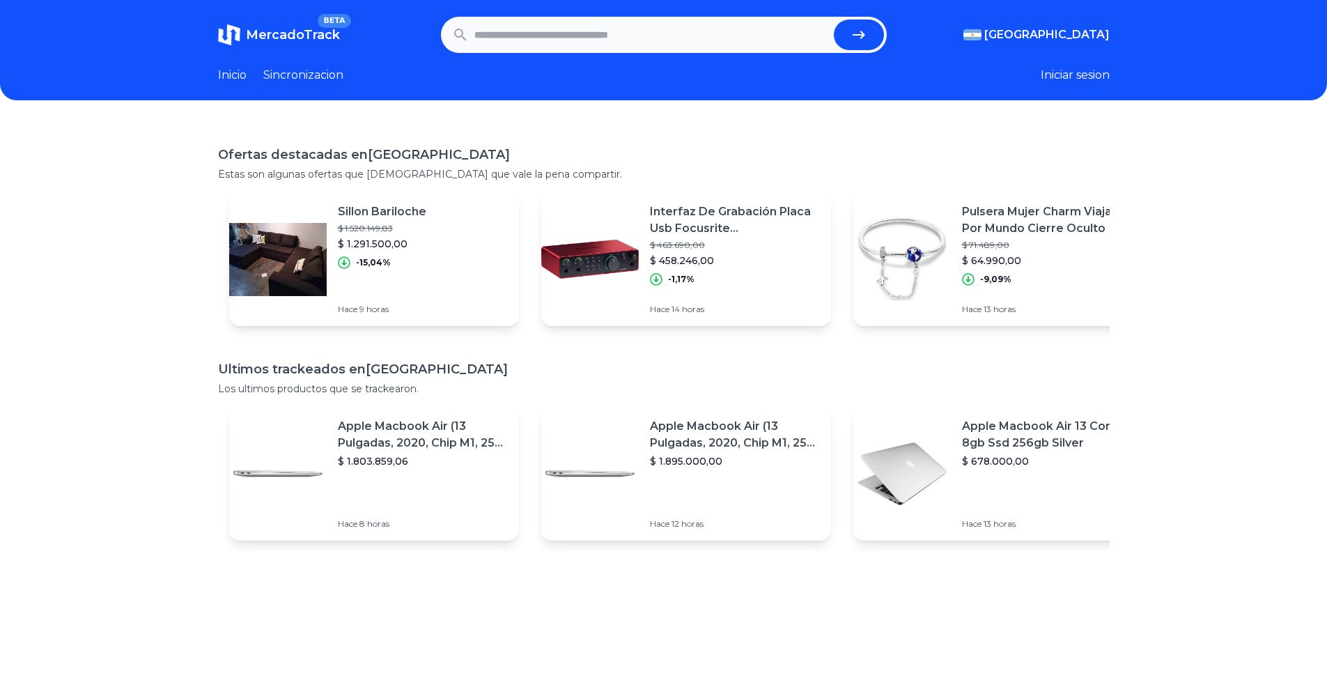 This screenshot has width=1327, height=680. I want to click on p: -9,09%, so click(995, 279).